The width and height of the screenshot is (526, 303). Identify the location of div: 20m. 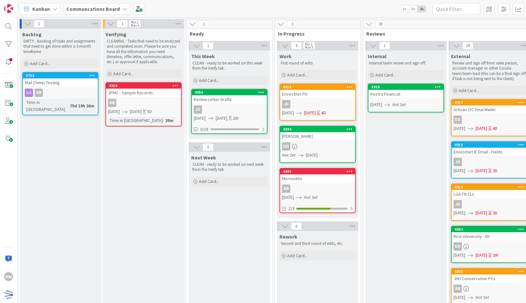
(169, 120).